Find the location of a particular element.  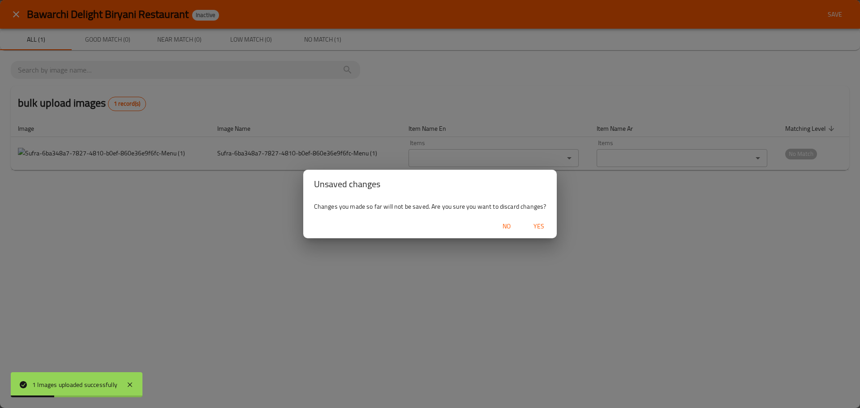

div: 1 Images uploaded successfully is located at coordinates (75, 385).